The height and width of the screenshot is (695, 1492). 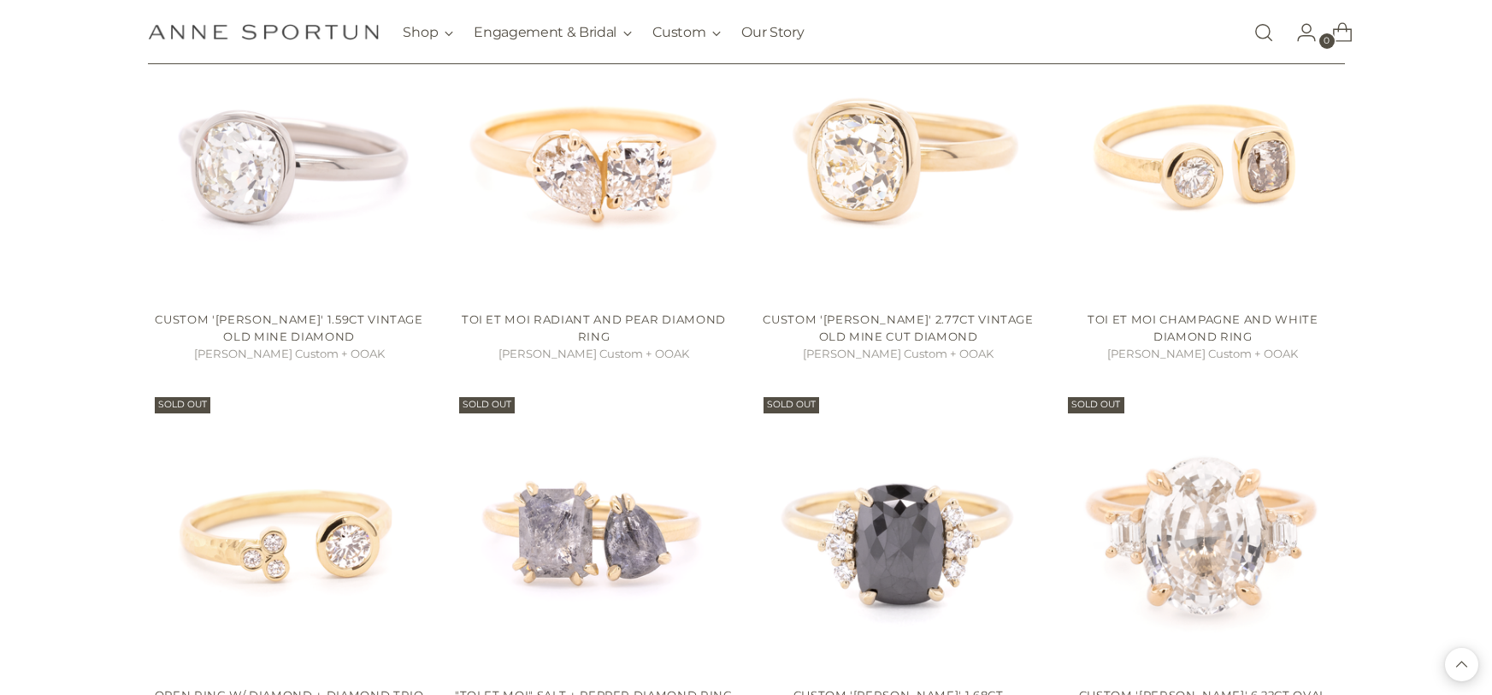 What do you see at coordinates (289, 156) in the screenshot?
I see `a: Custom 'Anne Bezel' 1.59ct Vintage Old Mine Diamond` at bounding box center [289, 156].